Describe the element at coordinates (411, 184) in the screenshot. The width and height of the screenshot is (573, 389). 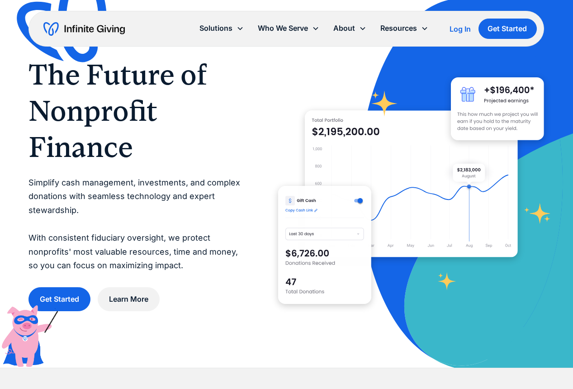
I see `img: nonprofit donation platform` at that location.